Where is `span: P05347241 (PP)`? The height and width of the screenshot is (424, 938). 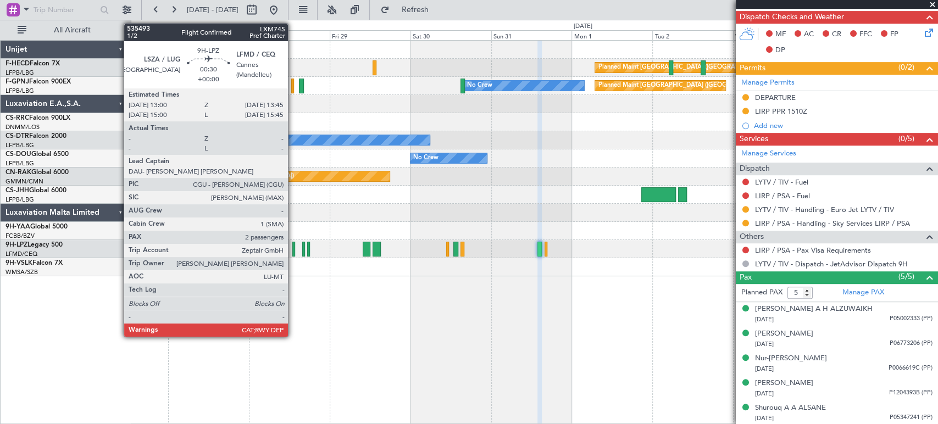
span: P05347241 (PP) is located at coordinates (911, 417).